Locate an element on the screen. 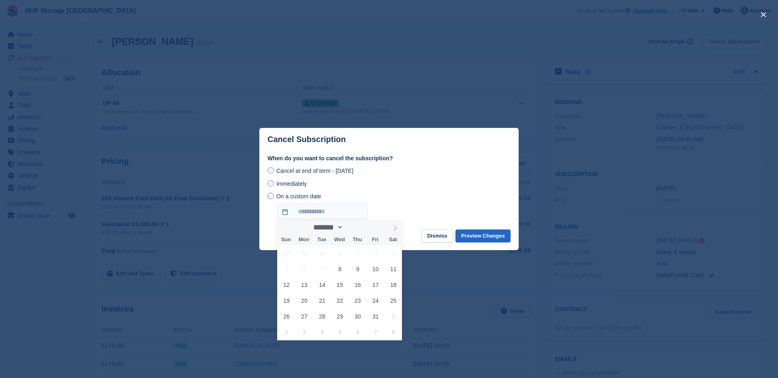 The width and height of the screenshot is (778, 378). span: October 20, 2025 is located at coordinates (304, 300).